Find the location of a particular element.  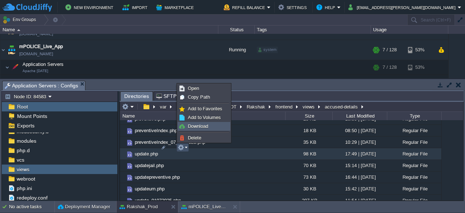

button: Node ID: 84583 is located at coordinates (27, 96).